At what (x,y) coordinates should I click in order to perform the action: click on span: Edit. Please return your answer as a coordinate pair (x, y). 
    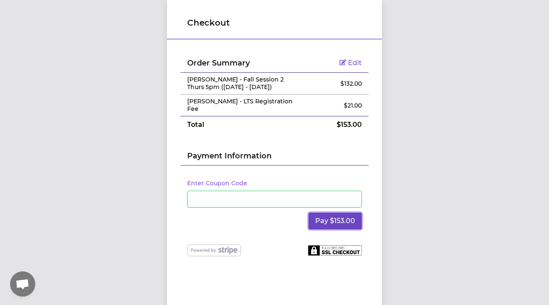
    Looking at the image, I should click on (354, 63).